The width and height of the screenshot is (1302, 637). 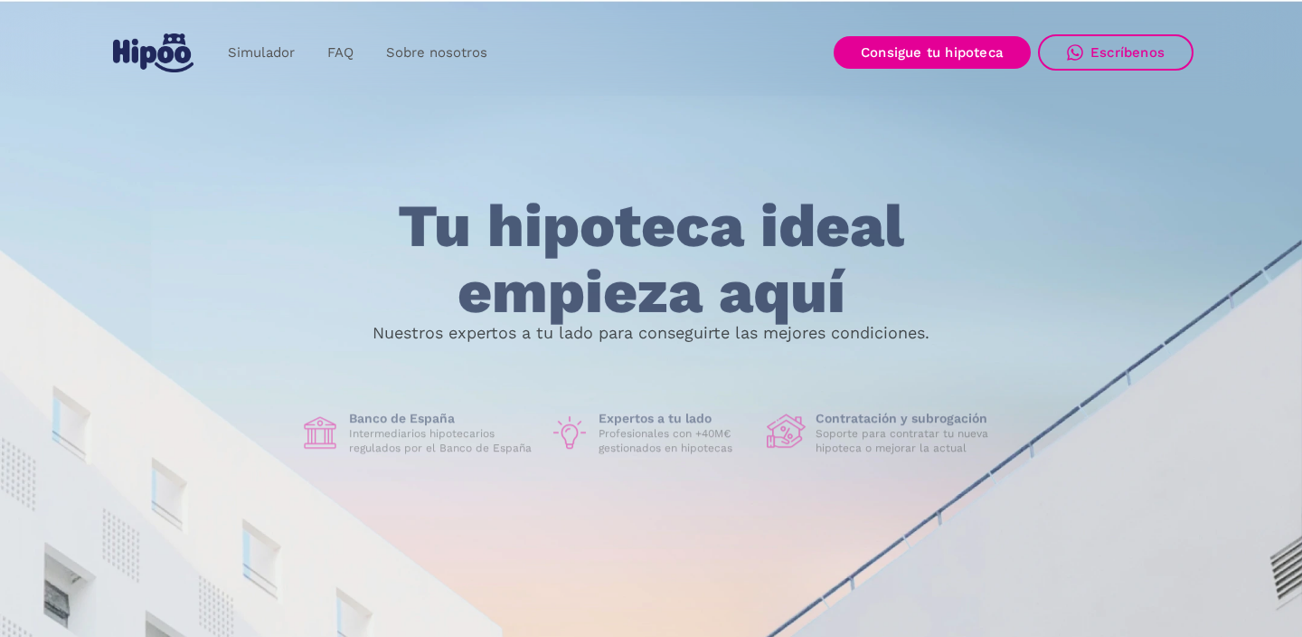 What do you see at coordinates (933, 52) in the screenshot?
I see `a: Consigue tu hipoteca` at bounding box center [933, 52].